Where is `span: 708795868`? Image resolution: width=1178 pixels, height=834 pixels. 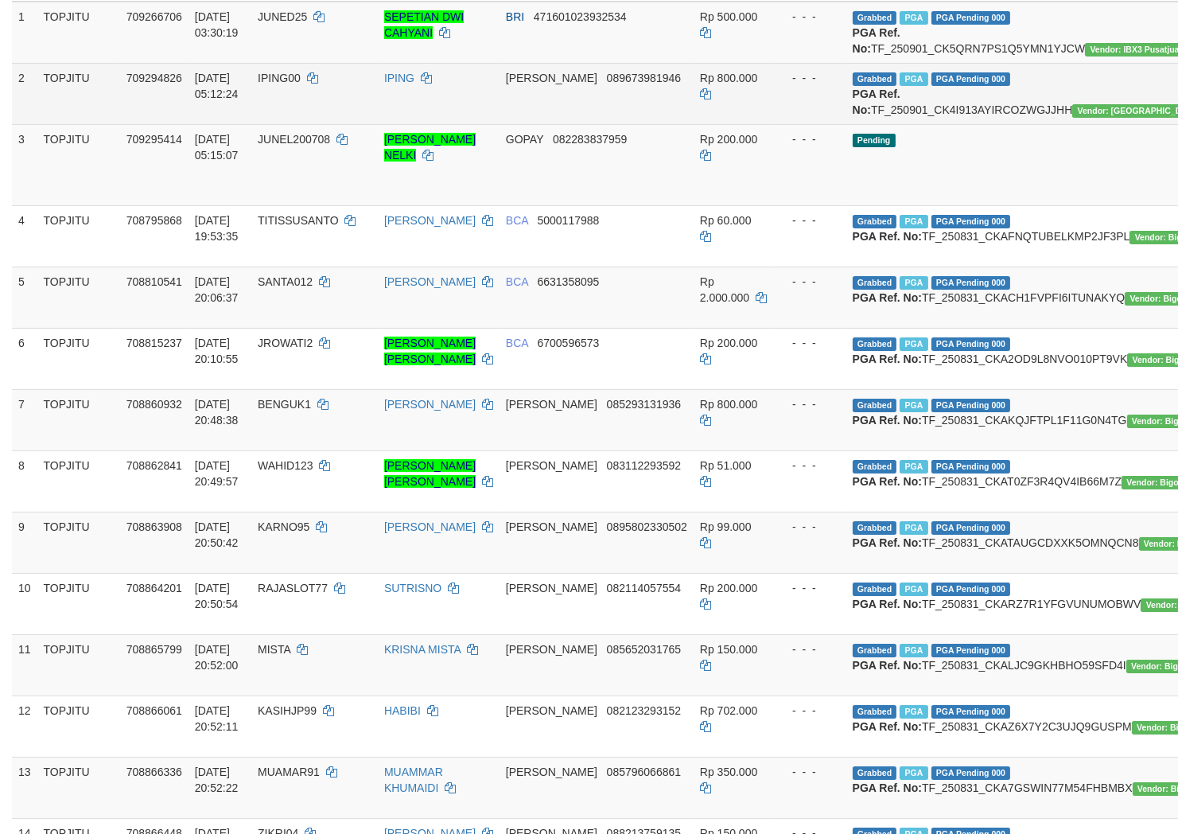 span: 708795868 is located at coordinates (154, 220).